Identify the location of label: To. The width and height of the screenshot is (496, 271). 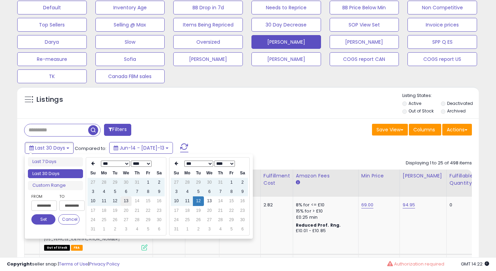
(69, 197).